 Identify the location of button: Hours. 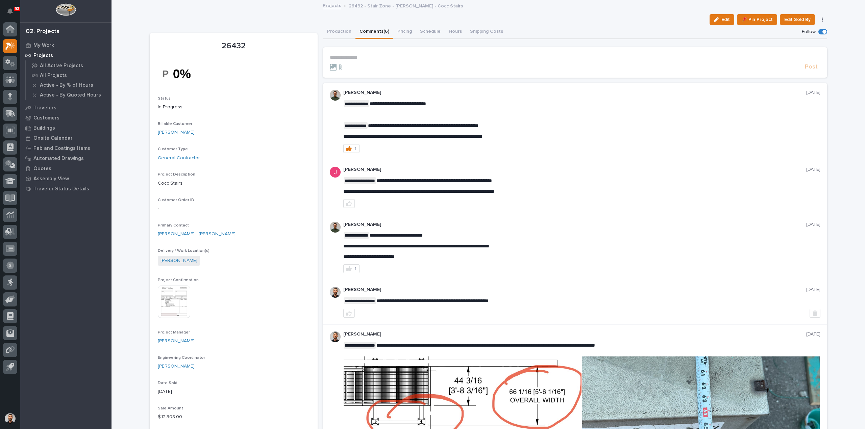
(455, 32).